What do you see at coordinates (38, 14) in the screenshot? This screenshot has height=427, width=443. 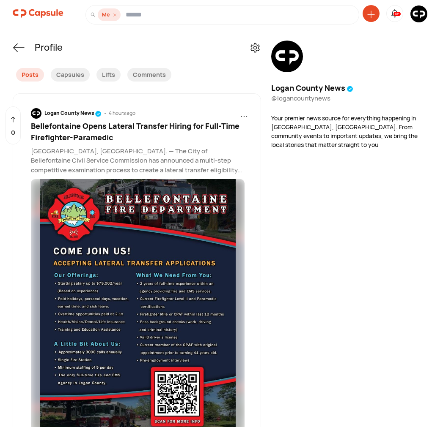 I see `img: logo` at bounding box center [38, 14].